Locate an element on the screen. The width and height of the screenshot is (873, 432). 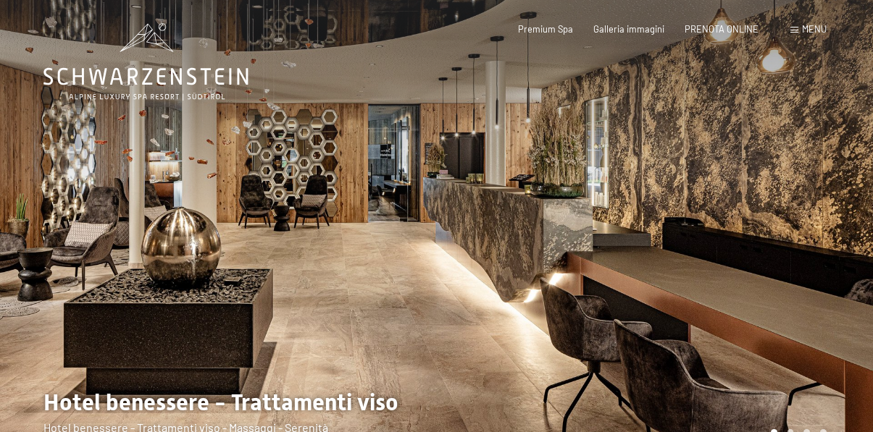
a: PRENOTA ONLINE is located at coordinates (721, 29).